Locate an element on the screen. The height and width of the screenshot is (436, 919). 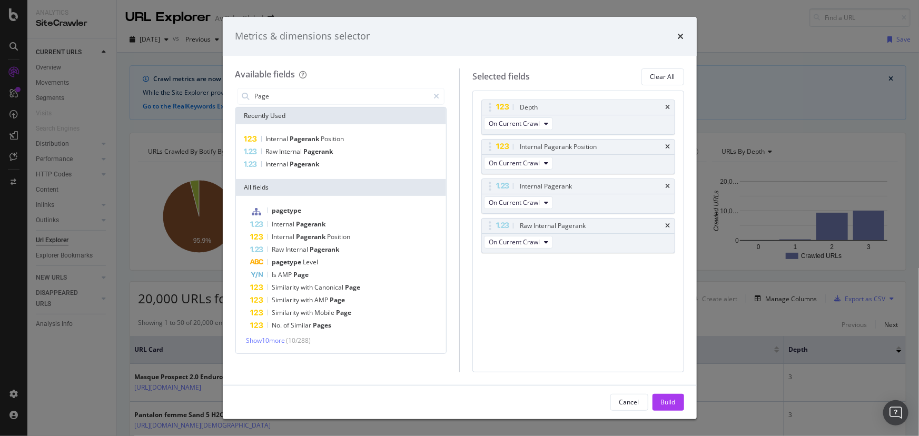
div: All fields is located at coordinates (341, 187).